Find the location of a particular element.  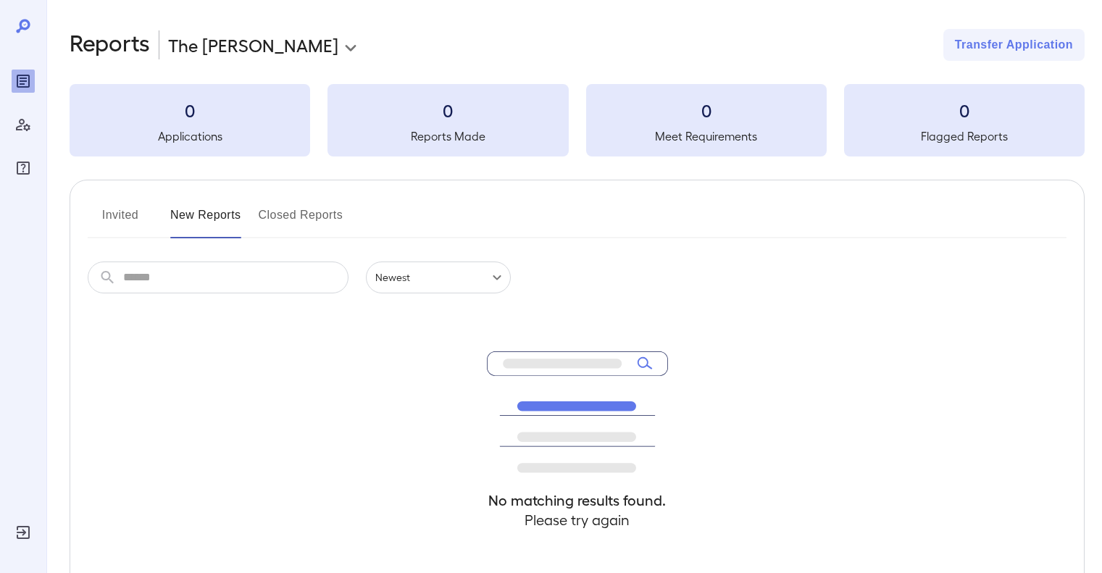

h5: Reports Made is located at coordinates (448, 136).